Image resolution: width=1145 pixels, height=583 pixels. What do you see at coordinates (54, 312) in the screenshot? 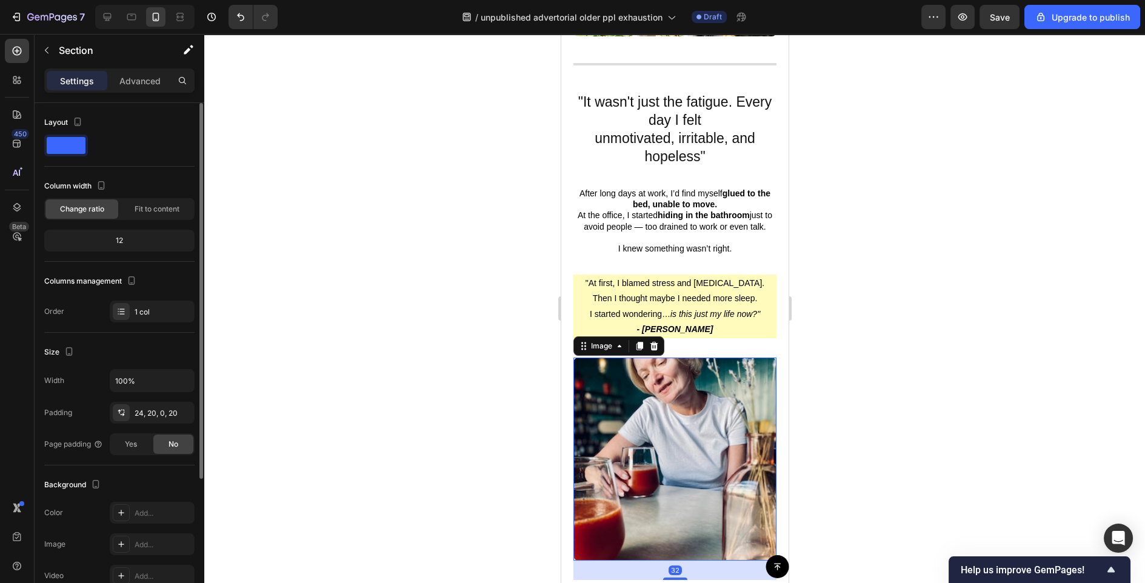
I see `div: Order` at bounding box center [54, 312].